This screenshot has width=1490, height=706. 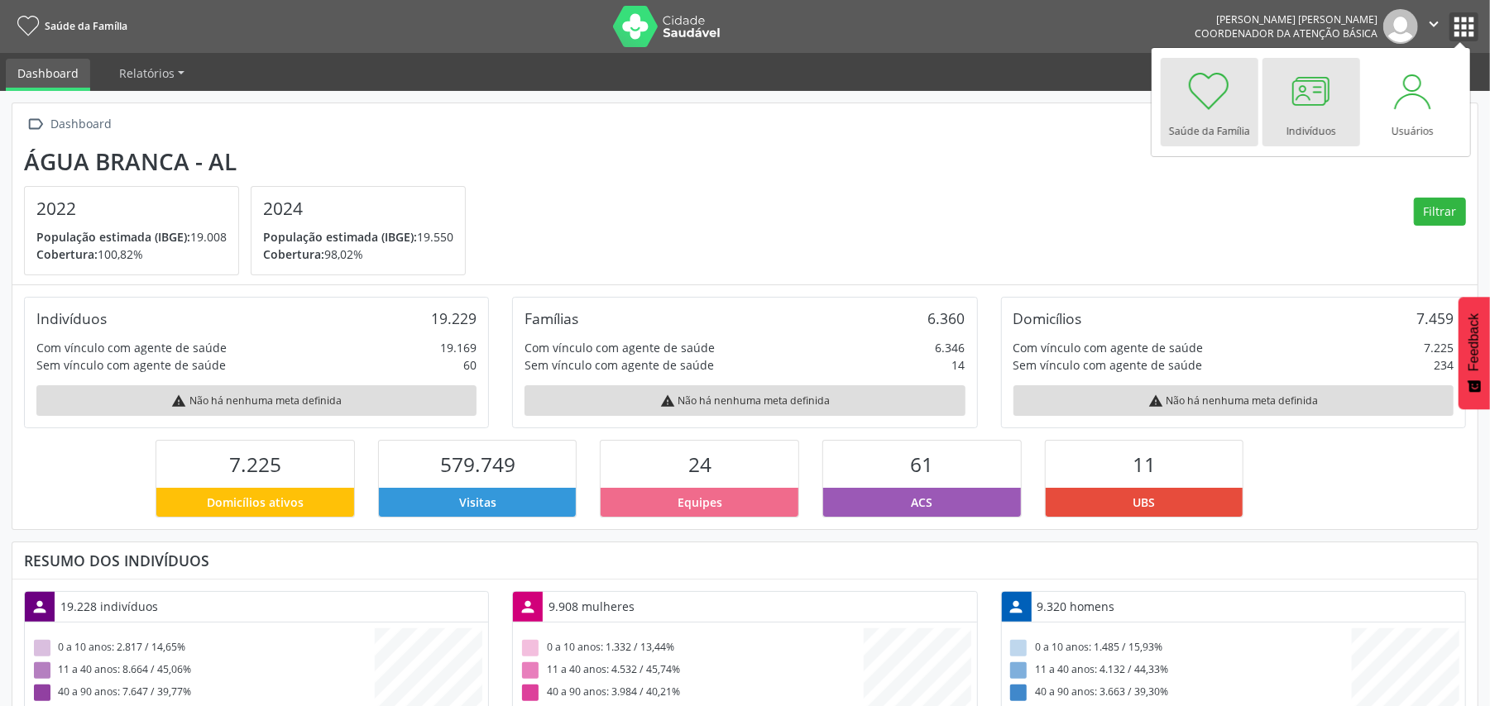 I want to click on div: 0 a 10 anos: 2.817 / 14,65%, so click(x=203, y=649).